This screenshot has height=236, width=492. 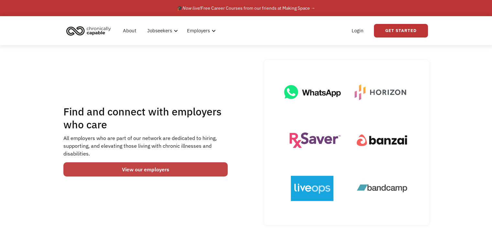 I want to click on a: View our employers, so click(x=145, y=169).